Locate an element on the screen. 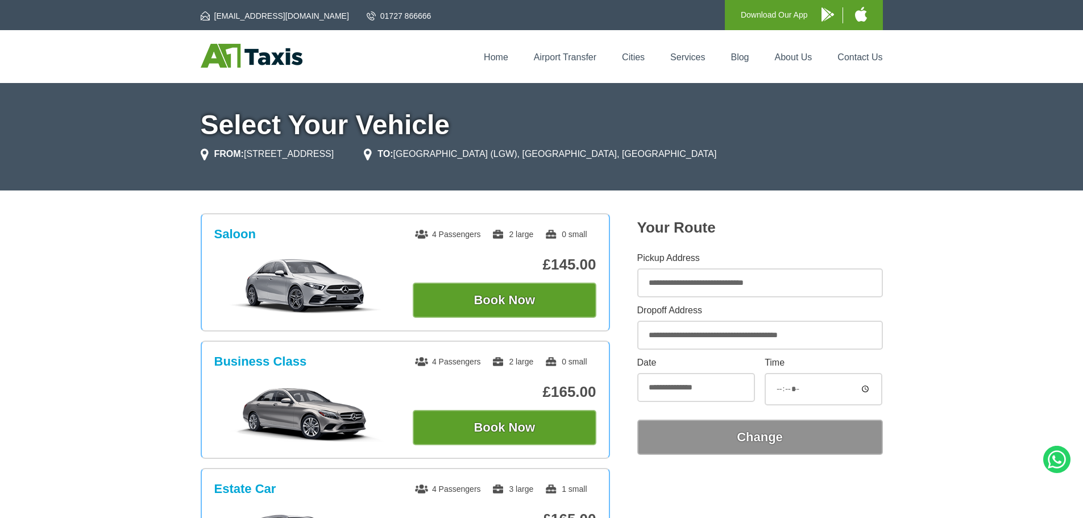  strong: FROM: is located at coordinates (229, 154).